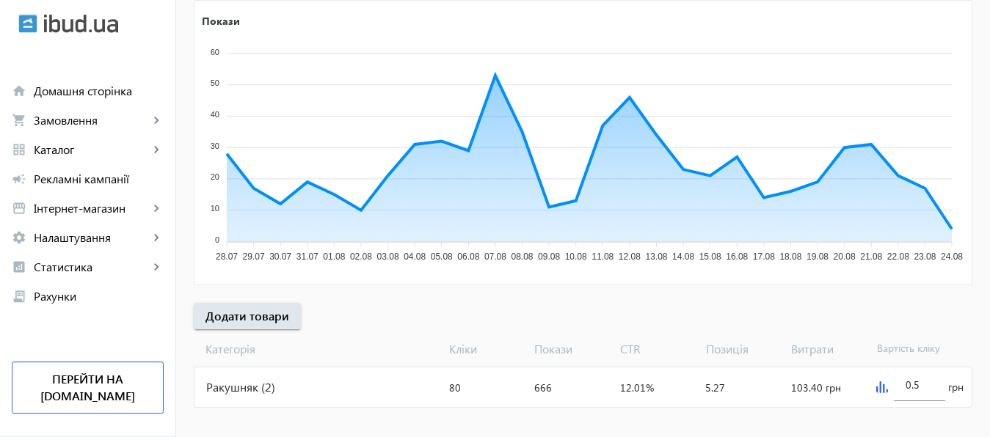  I want to click on mat-icon: settings, so click(19, 238).